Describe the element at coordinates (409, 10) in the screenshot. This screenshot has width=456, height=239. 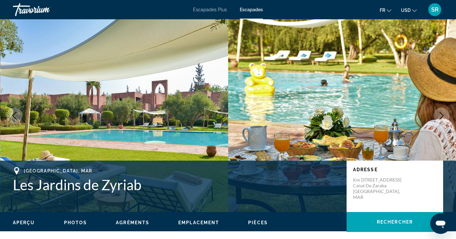
I see `button: Changer de devise` at that location.